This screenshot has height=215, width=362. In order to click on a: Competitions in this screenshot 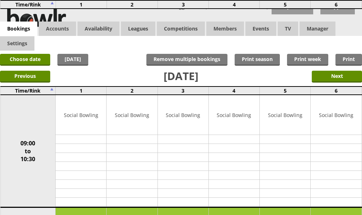, I will do `click(181, 29)`.